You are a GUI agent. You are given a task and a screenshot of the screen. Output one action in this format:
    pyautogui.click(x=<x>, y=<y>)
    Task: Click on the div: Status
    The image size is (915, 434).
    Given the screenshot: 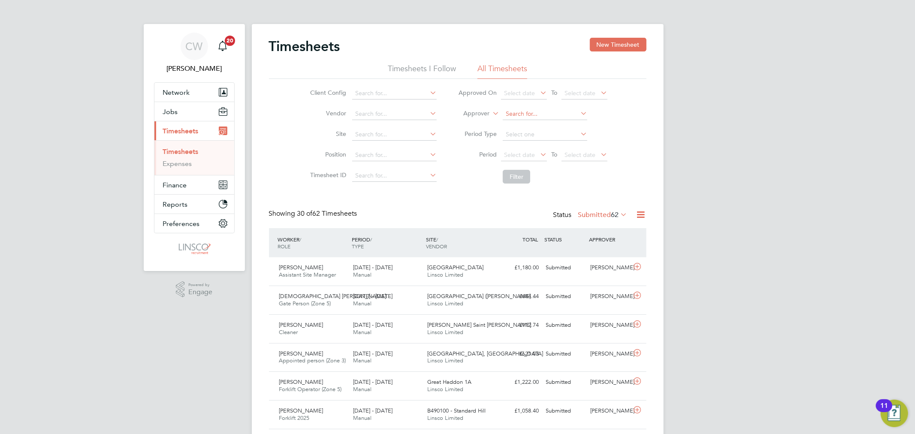 What is the action you would take?
    pyautogui.click(x=591, y=215)
    